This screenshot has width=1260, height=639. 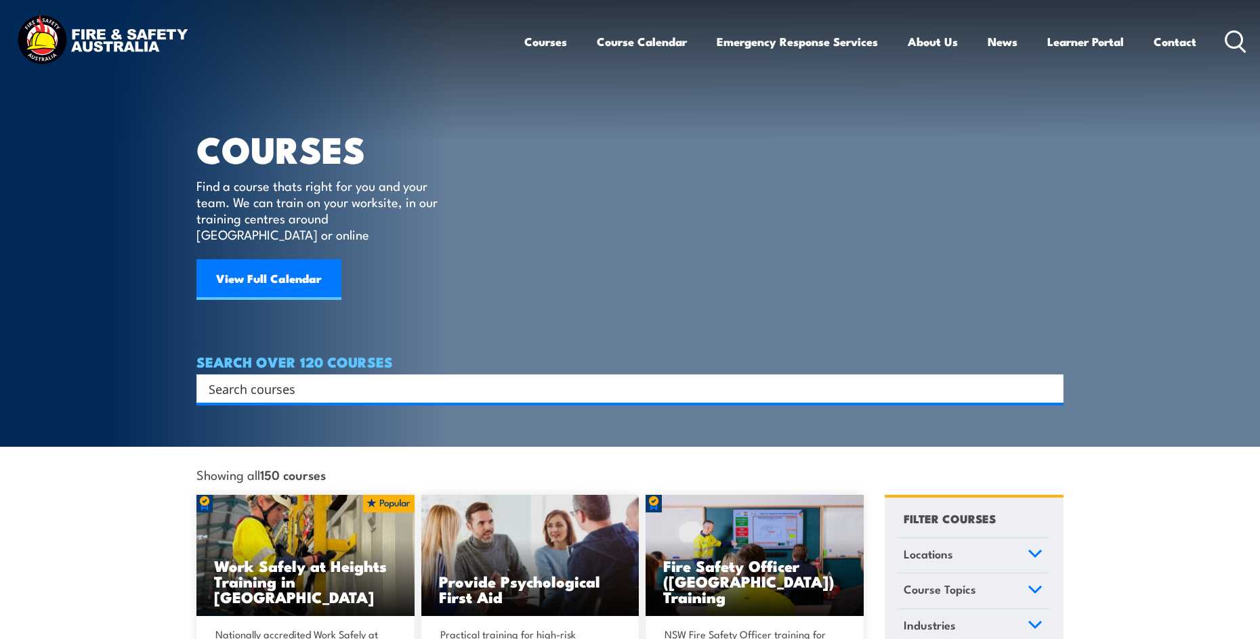 What do you see at coordinates (933, 41) in the screenshot?
I see `a: About Us` at bounding box center [933, 41].